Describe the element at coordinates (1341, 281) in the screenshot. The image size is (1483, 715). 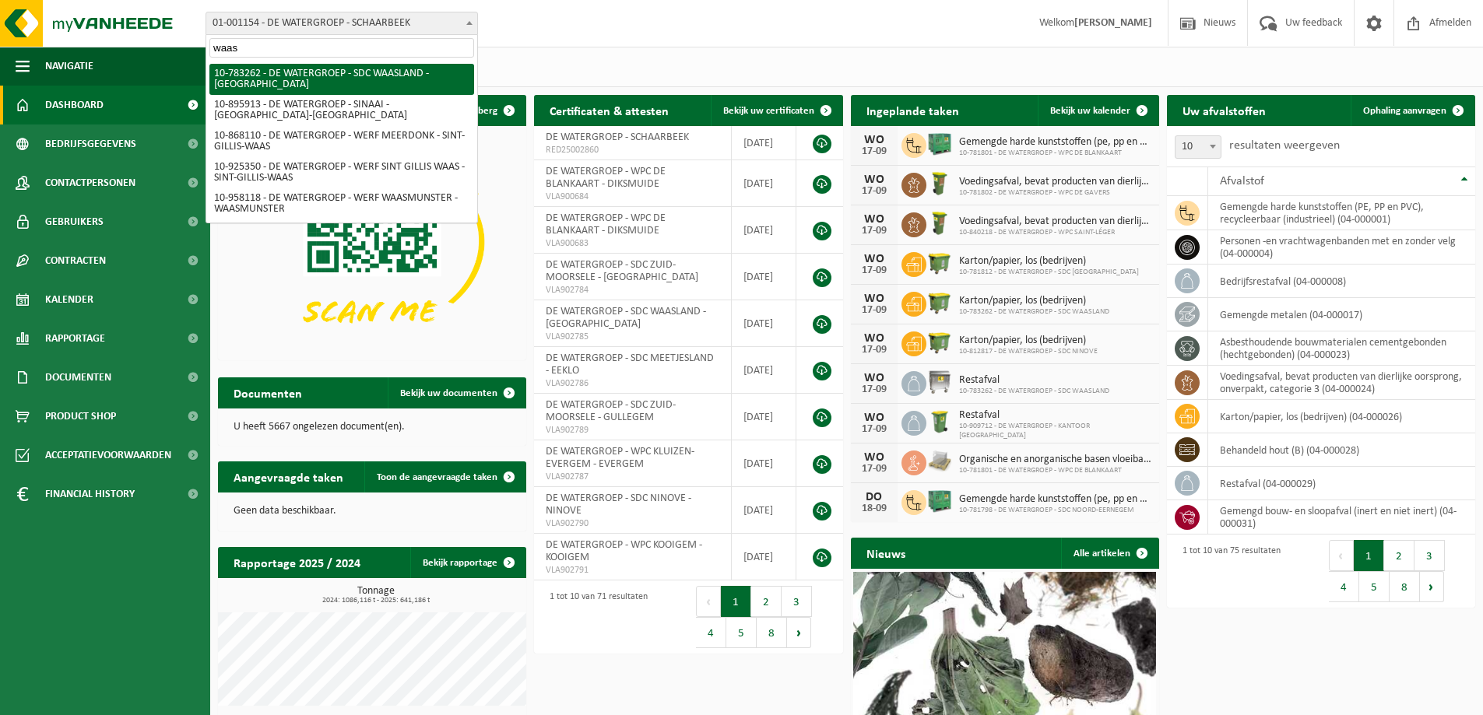
I see `td: bedrijfsrestafval (04-000008)` at that location.